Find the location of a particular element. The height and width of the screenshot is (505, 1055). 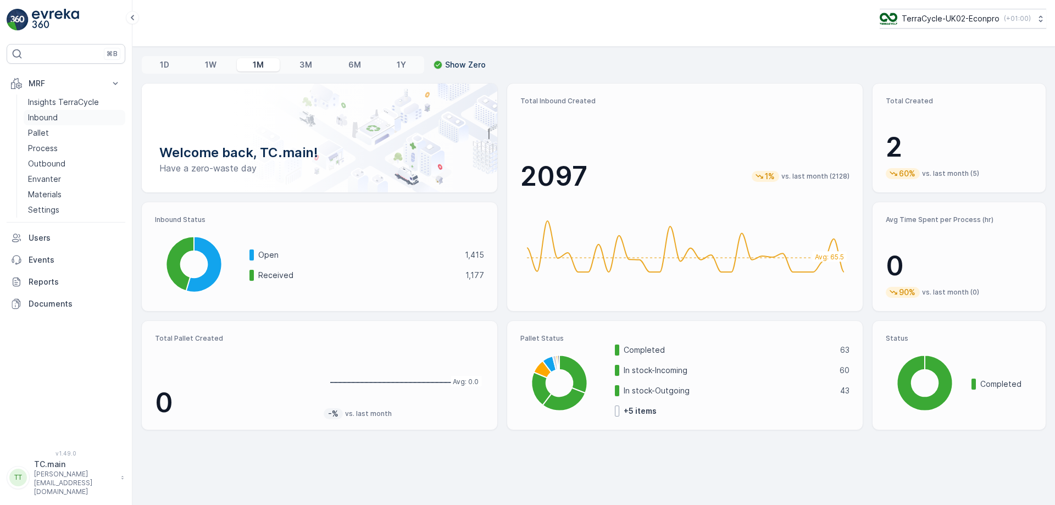

a: Inbound is located at coordinates (74, 118).